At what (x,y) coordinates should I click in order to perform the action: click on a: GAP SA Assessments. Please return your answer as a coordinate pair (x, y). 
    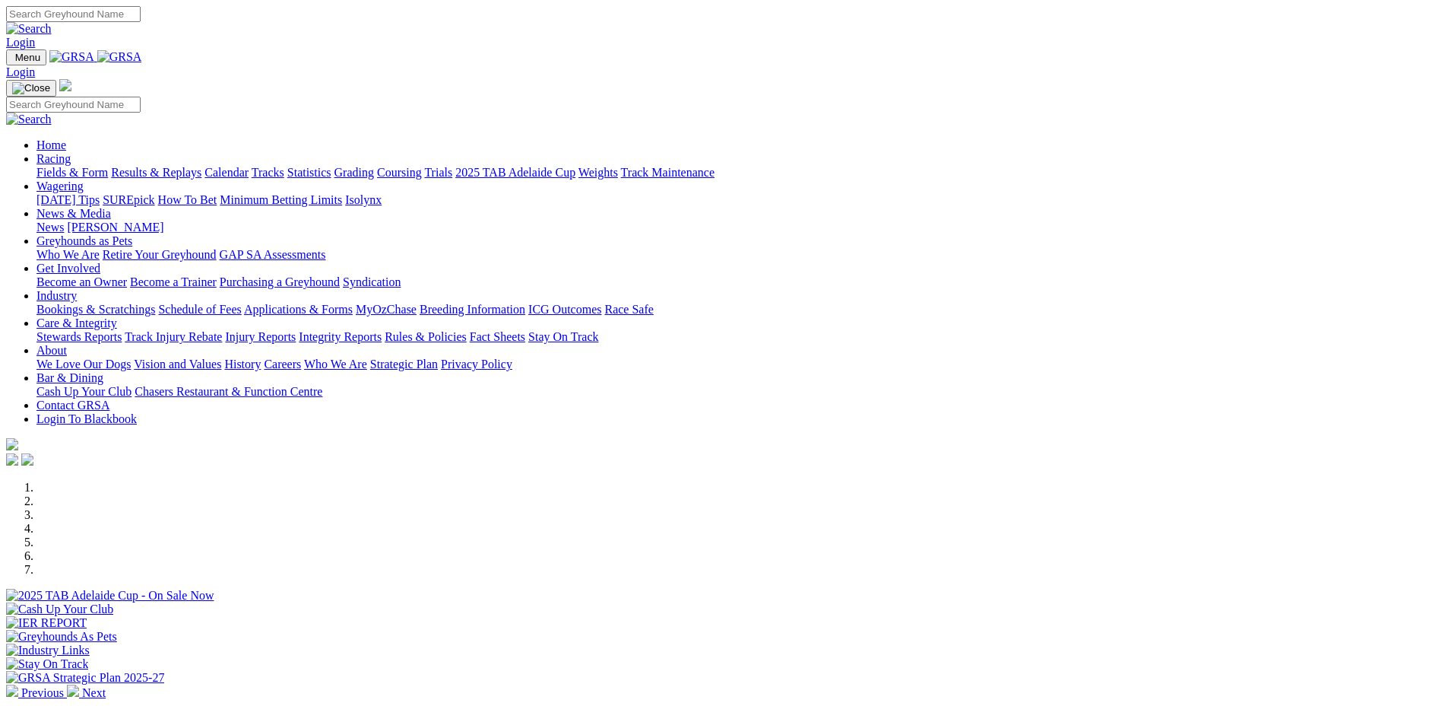
    Looking at the image, I should click on (273, 254).